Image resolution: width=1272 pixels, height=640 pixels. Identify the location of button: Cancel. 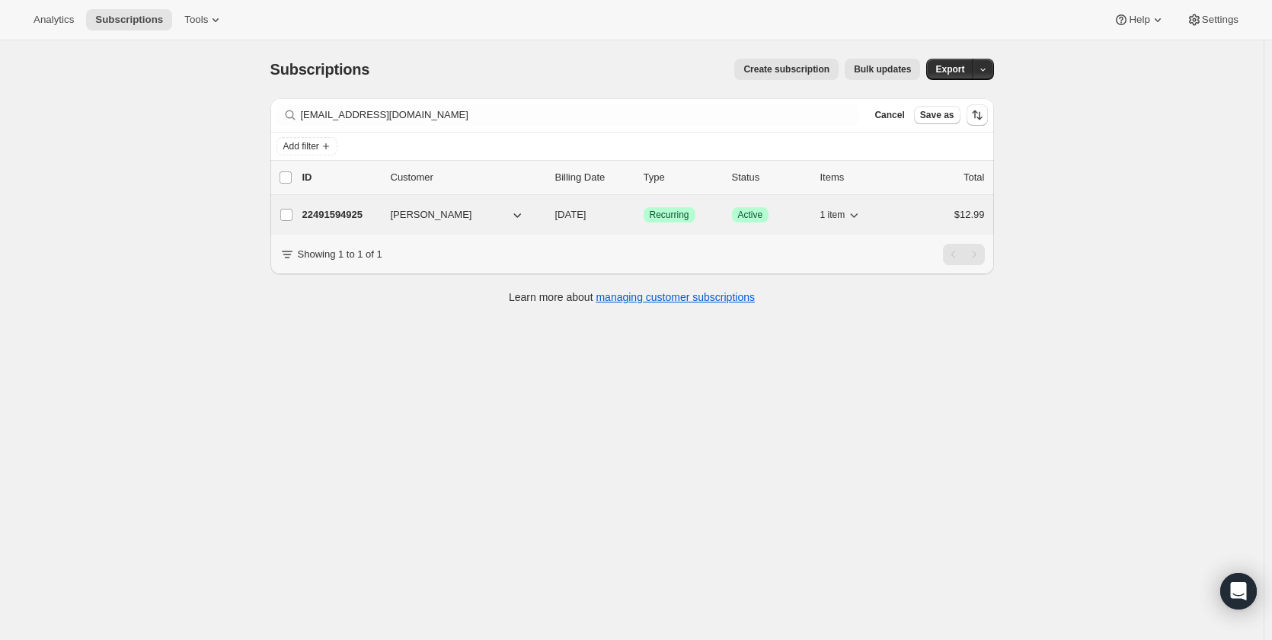
(889, 115).